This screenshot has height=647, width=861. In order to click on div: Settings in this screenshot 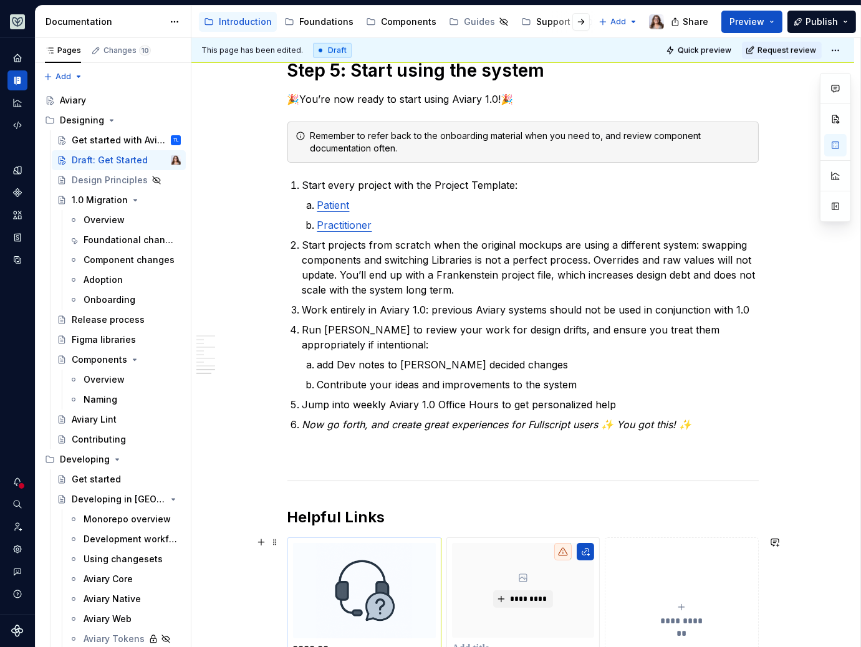, I will do `click(17, 550)`.